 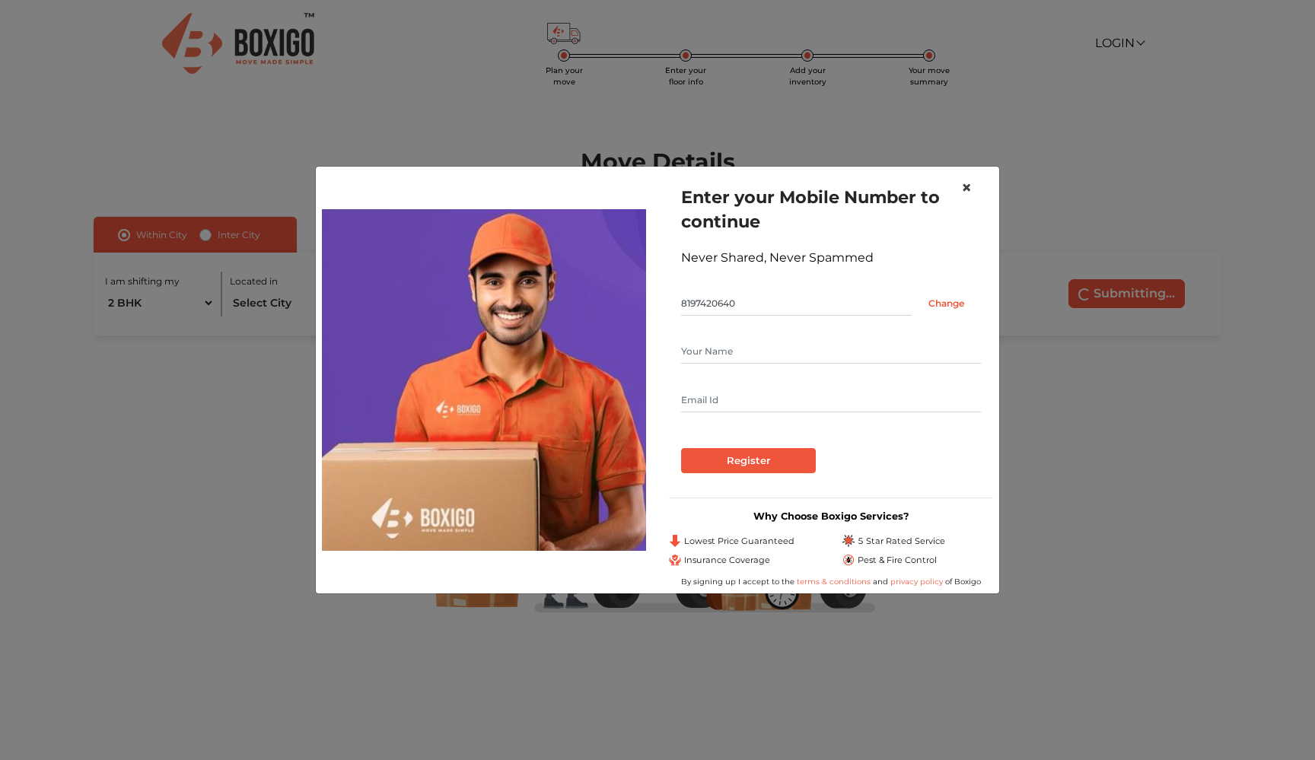 What do you see at coordinates (917, 582) in the screenshot?
I see `a: privacy policy` at bounding box center [917, 582].